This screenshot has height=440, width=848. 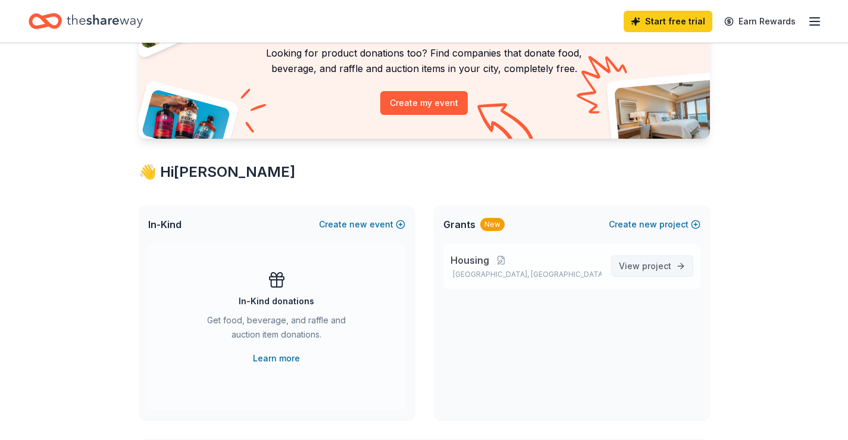 What do you see at coordinates (459, 224) in the screenshot?
I see `span: Grants` at bounding box center [459, 224].